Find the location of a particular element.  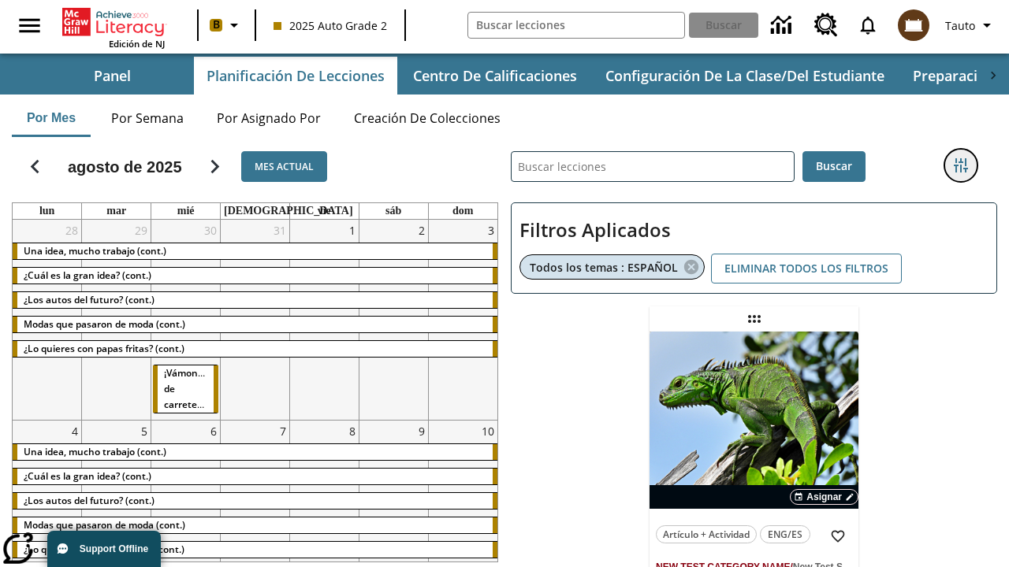

span: Todos los temas : ESPAÑOL is located at coordinates (604, 267).